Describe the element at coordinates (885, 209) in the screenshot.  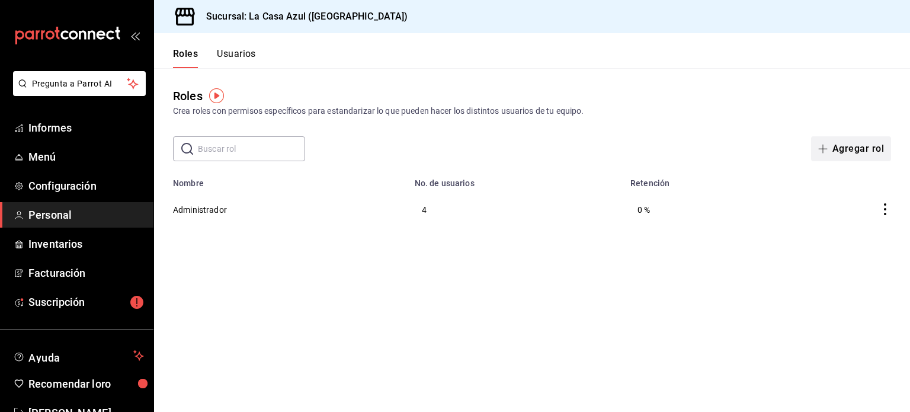
I see `button: comportamiento` at that location.